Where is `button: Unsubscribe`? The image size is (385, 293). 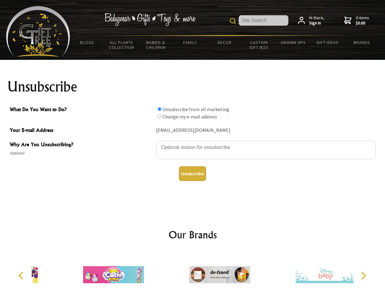
button: Unsubscribe is located at coordinates (192, 173).